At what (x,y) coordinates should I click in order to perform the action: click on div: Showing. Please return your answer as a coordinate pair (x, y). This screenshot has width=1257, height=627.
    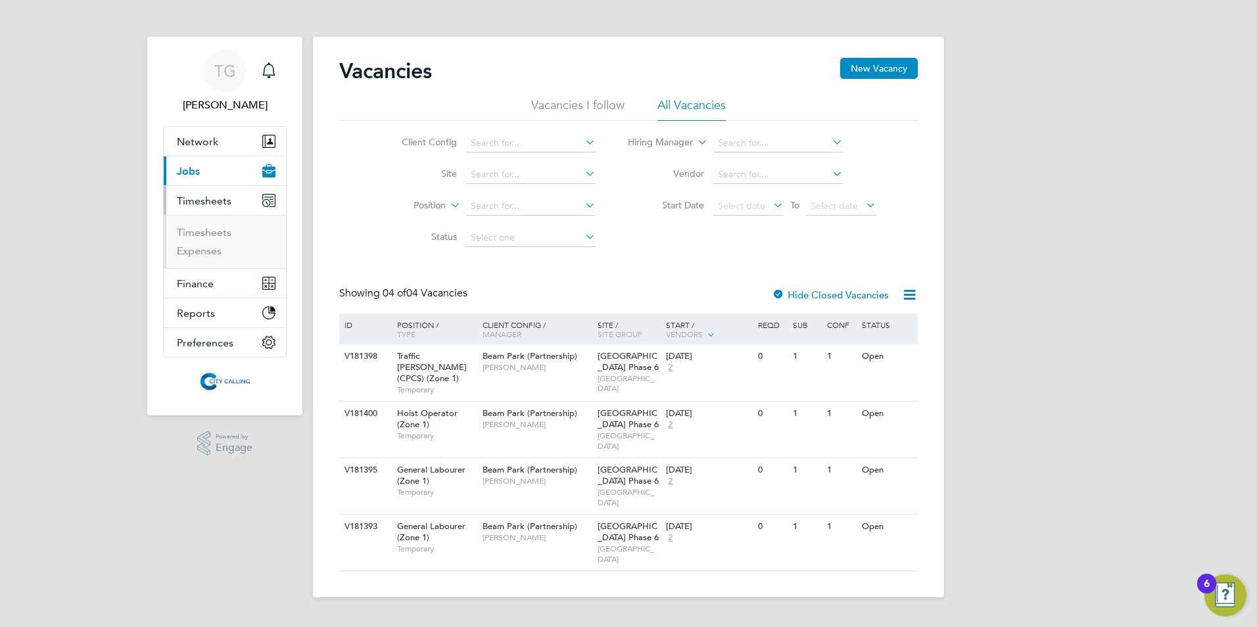
    Looking at the image, I should click on (404, 293).